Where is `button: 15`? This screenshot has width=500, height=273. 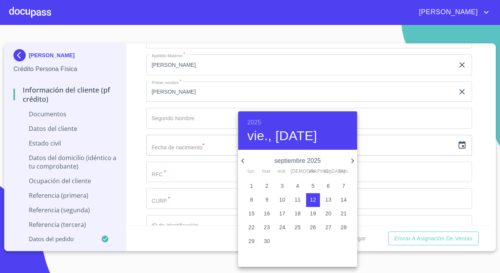 button: 15 is located at coordinates (251, 214).